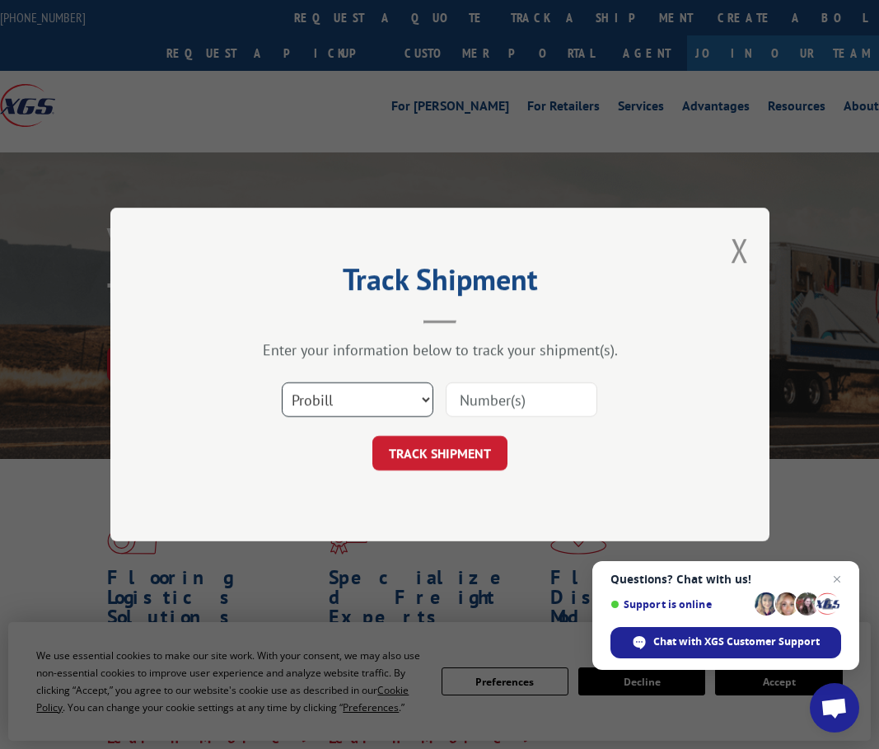  I want to click on input: Number(s), so click(522, 400).